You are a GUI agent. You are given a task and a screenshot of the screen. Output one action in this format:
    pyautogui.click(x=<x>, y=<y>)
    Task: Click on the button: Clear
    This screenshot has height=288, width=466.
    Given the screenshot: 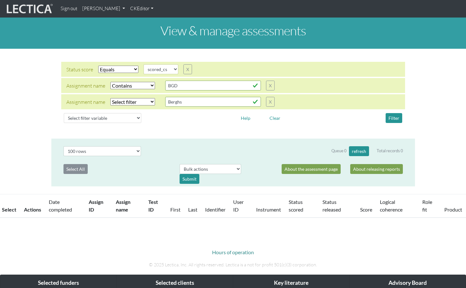 What is the action you would take?
    pyautogui.click(x=275, y=118)
    